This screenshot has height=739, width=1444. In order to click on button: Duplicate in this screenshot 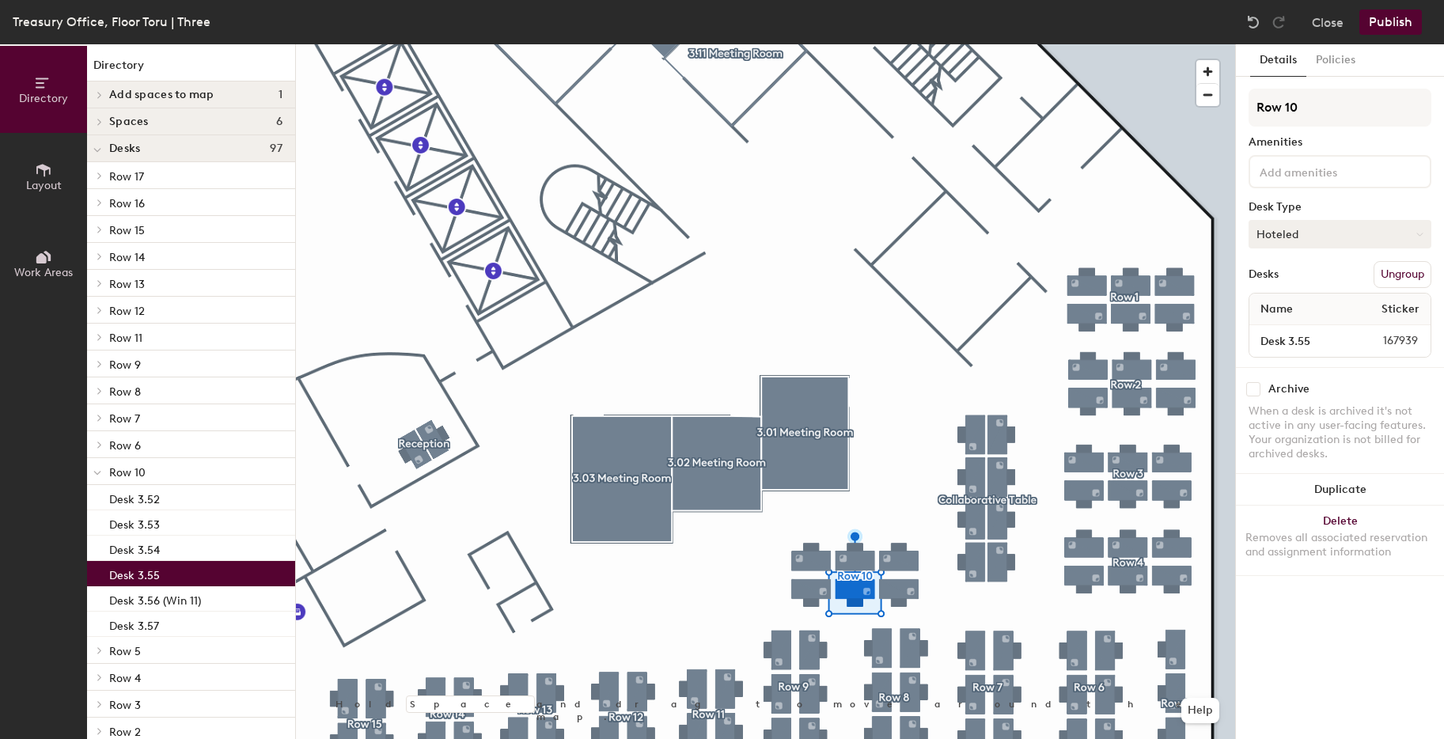, I will do `click(1339, 490)`.